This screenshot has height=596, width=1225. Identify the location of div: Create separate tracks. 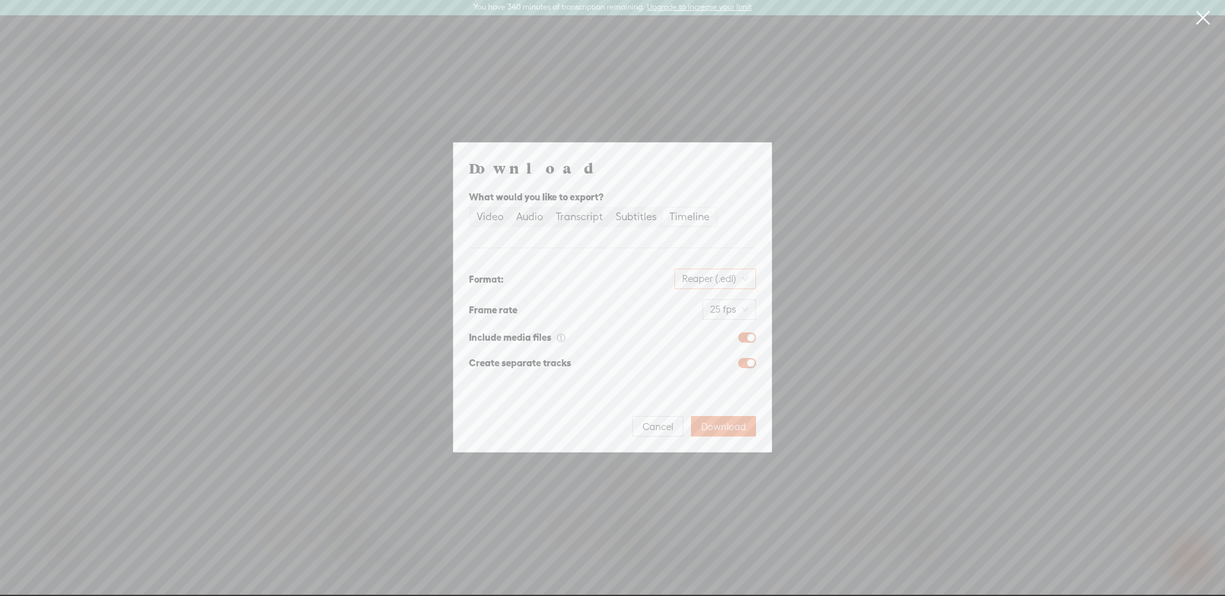
(520, 363).